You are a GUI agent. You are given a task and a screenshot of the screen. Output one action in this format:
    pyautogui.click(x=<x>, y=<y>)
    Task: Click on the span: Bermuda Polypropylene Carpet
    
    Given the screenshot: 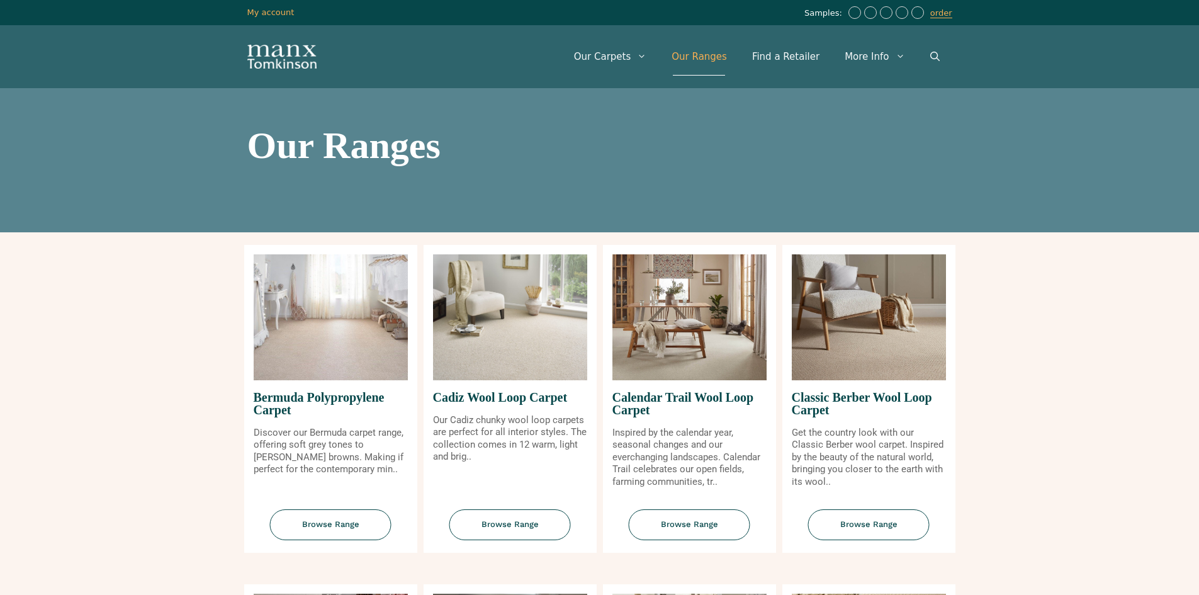 What is the action you would take?
    pyautogui.click(x=330, y=403)
    